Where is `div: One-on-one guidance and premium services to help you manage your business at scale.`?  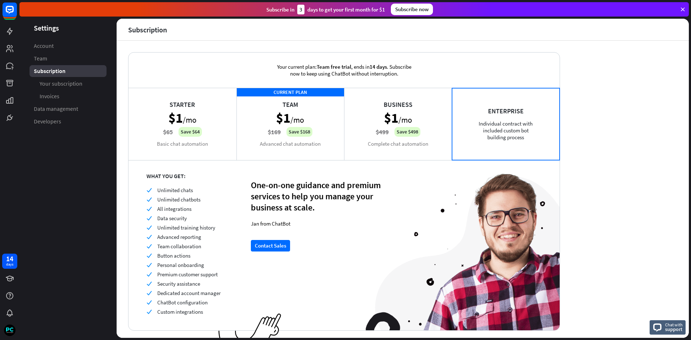 div: One-on-one guidance and premium services to help you manage your business at scale. is located at coordinates (317, 196).